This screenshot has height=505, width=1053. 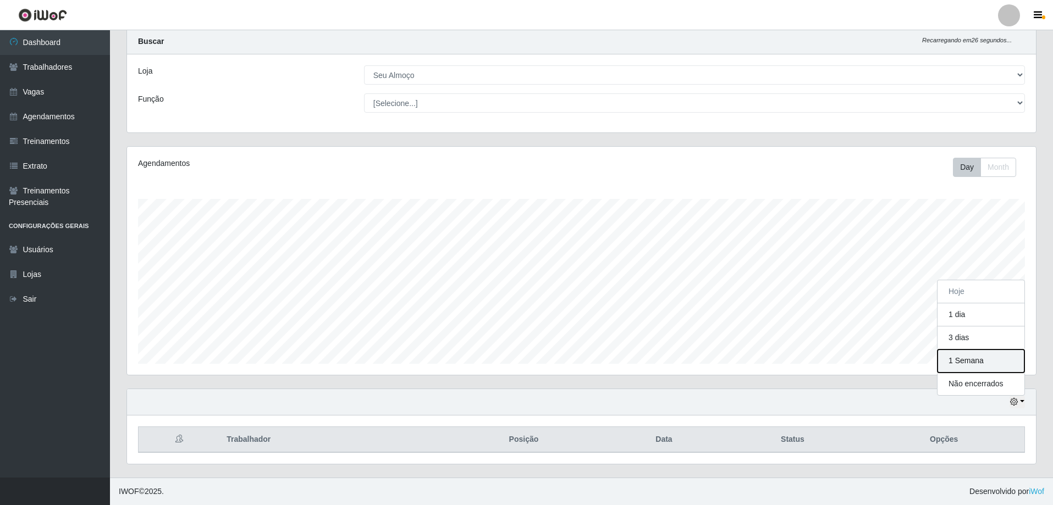 What do you see at coordinates (141, 492) in the screenshot?
I see `span: © 2025 .` at bounding box center [141, 492].